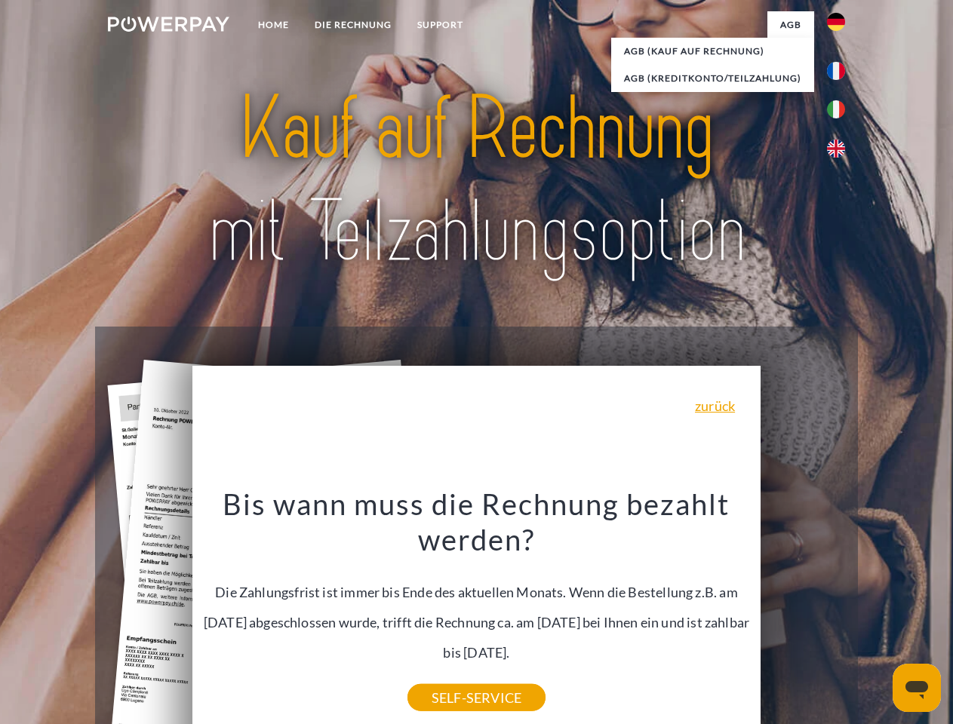 The image size is (953, 724). I want to click on a: AGB (Kreditkonto/Teilzahlung), so click(712, 78).